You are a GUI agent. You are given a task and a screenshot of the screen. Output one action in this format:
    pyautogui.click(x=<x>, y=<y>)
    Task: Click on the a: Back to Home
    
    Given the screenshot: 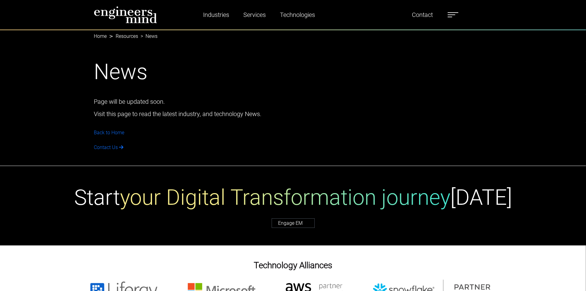 What is the action you would take?
    pyautogui.click(x=293, y=133)
    